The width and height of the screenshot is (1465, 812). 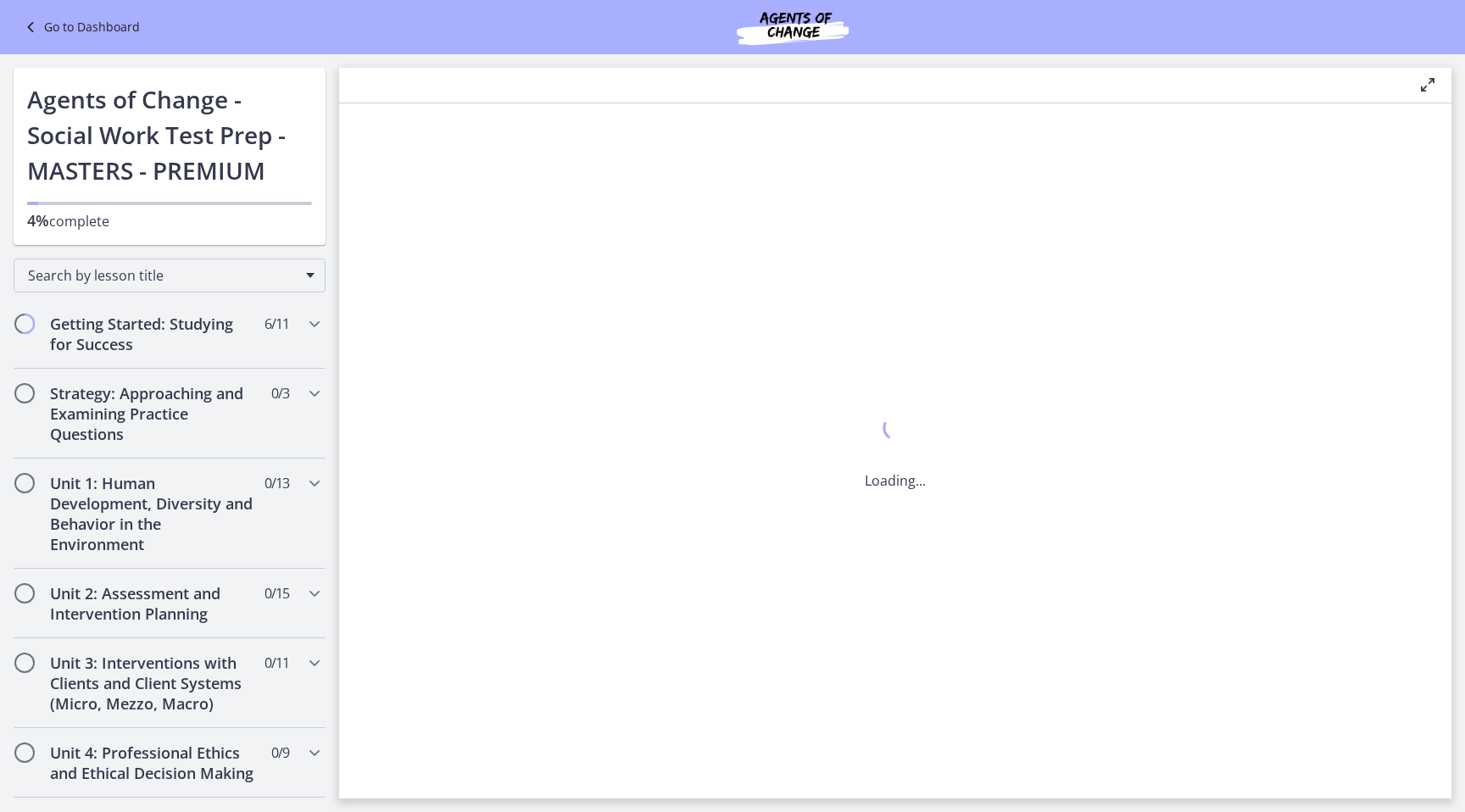 What do you see at coordinates (154, 683) in the screenshot?
I see `h2: Unit 3: Interventions with Clients and Client Systems (Micro, Mezzo, Macro)` at bounding box center [154, 683].